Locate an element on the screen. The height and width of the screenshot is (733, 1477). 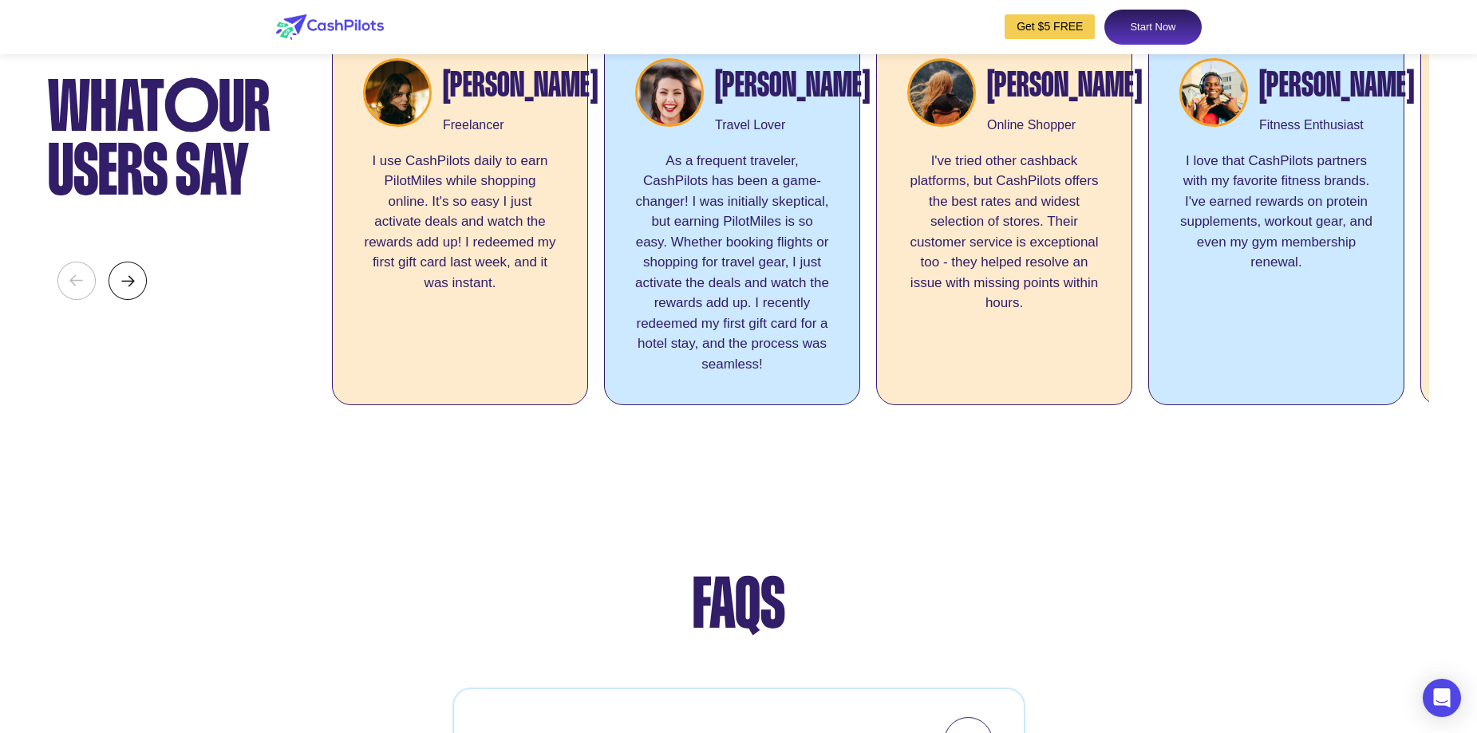
a: Start Now is located at coordinates (1152, 27).